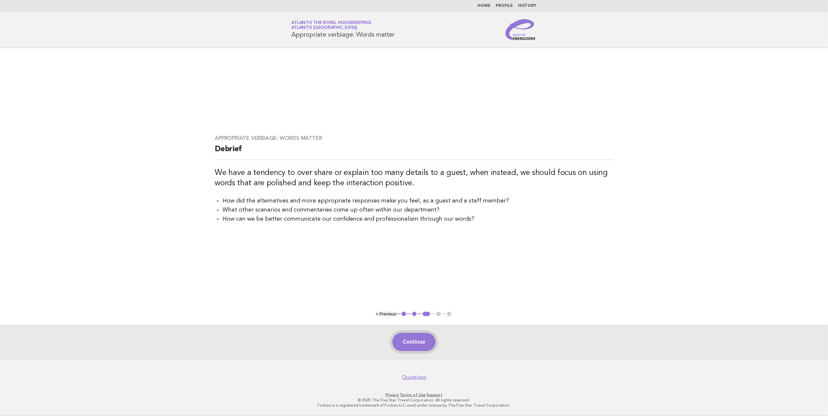  Describe the element at coordinates (386, 314) in the screenshot. I see `button: < Previous` at that location.